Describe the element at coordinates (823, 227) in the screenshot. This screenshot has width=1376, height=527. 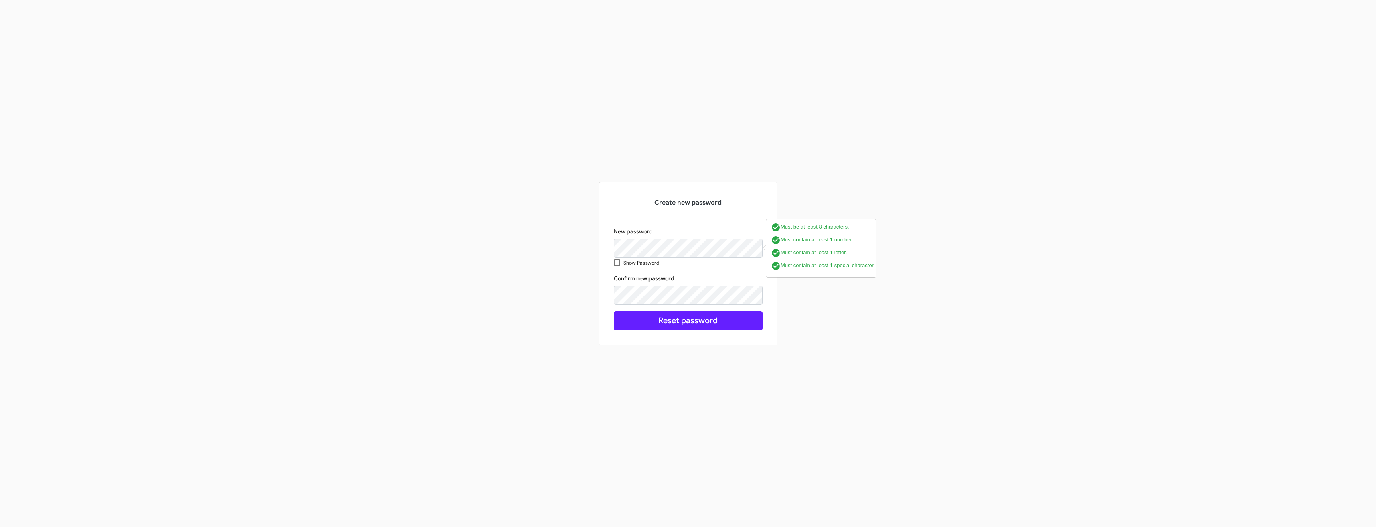
I see `label: Must be at least 8 characters.` at that location.